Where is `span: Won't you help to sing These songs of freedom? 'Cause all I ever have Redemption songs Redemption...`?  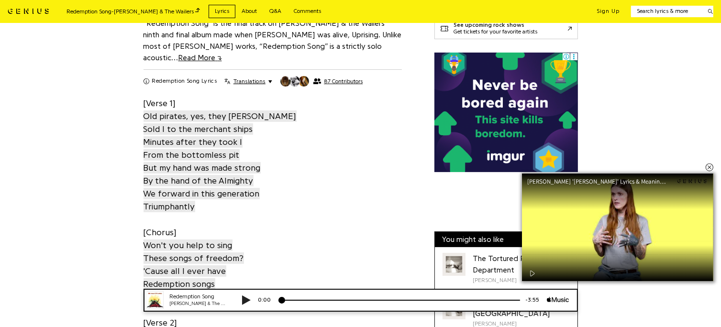
span: Won't you help to sing These songs of freedom? 'Cause all I ever have Redemption songs Redemption... is located at coordinates (194, 271).